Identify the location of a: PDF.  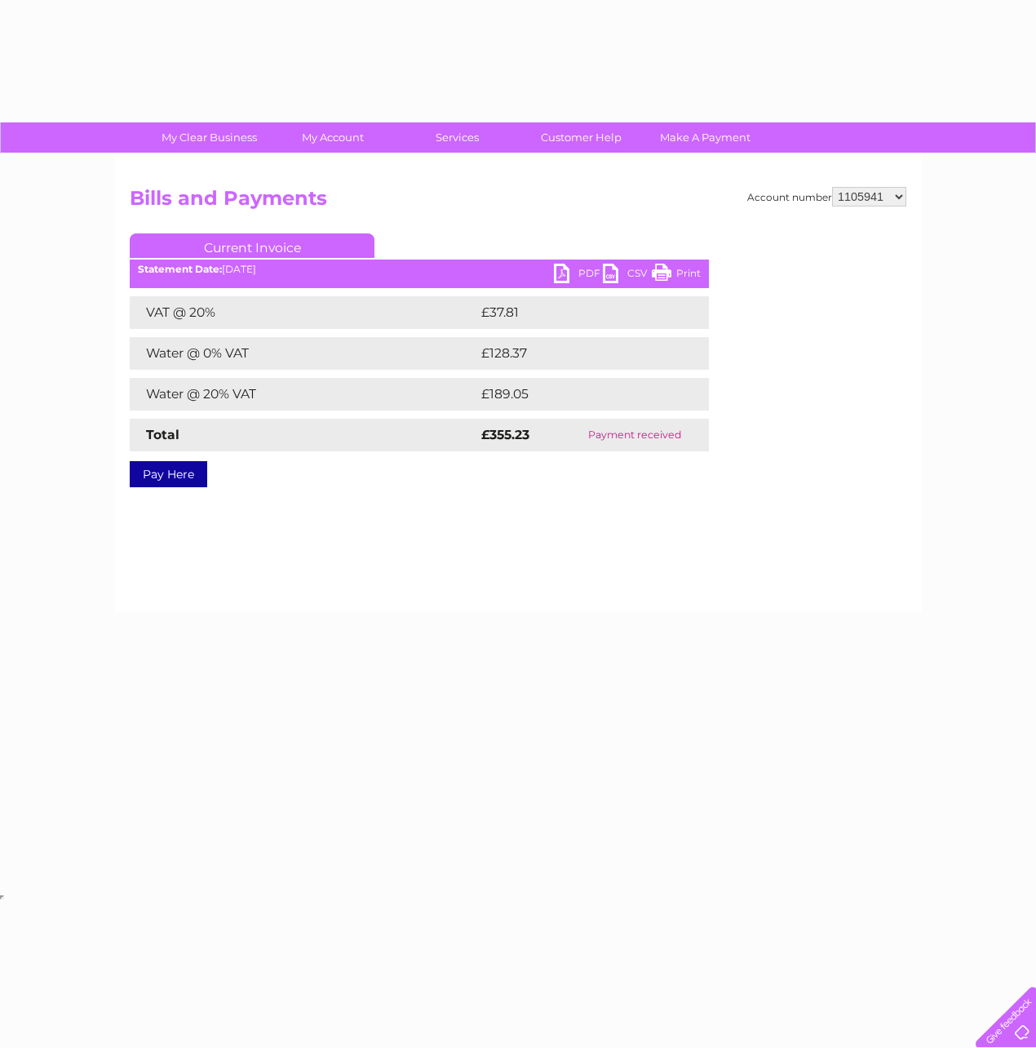
(578, 275).